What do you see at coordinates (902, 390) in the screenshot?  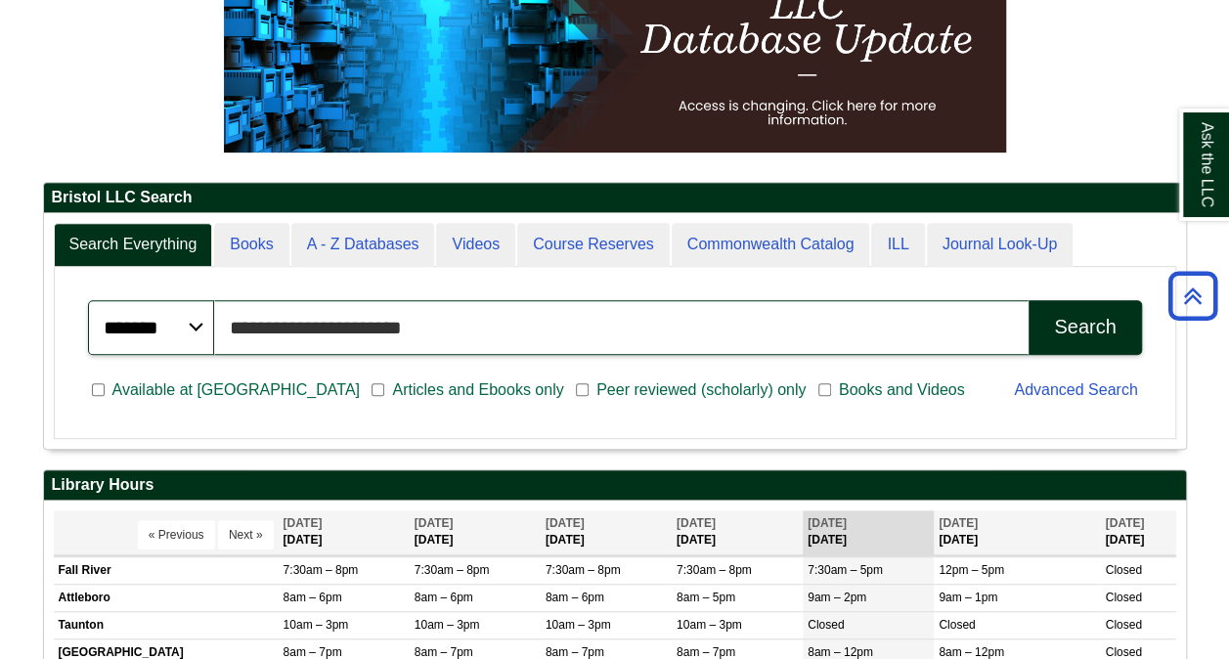 I see `span: Books and Videos` at bounding box center [902, 390].